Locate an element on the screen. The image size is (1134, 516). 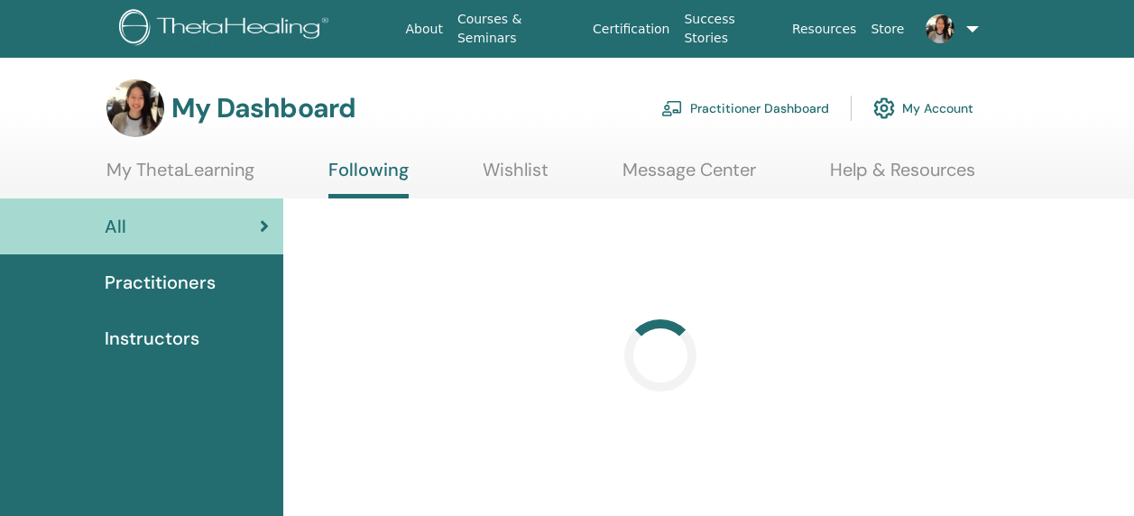
a: Following is located at coordinates (368, 179).